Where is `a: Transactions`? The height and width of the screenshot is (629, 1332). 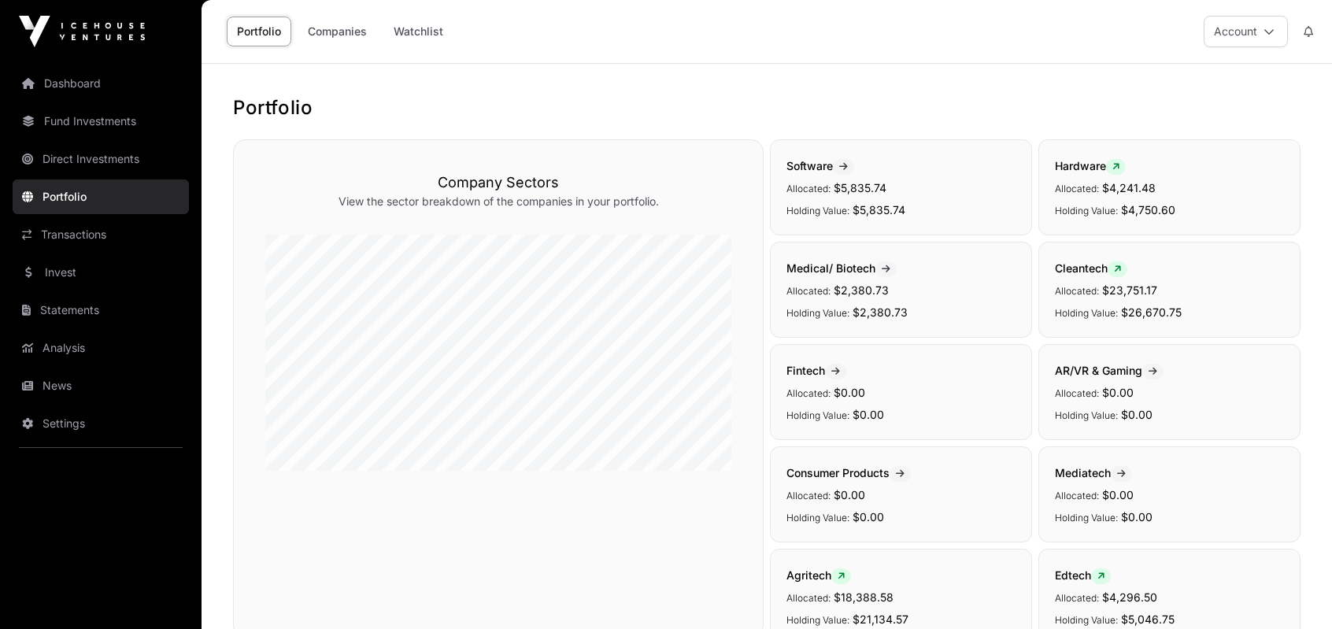
a: Transactions is located at coordinates (101, 235).